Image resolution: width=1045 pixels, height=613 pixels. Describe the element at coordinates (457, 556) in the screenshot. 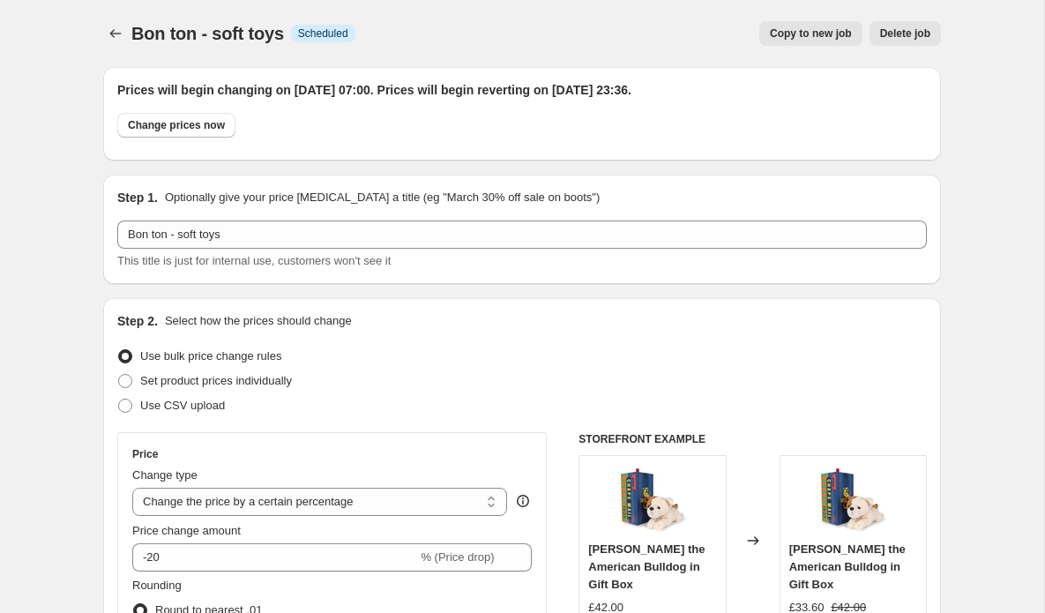

I see `span: % (Price drop)` at that location.